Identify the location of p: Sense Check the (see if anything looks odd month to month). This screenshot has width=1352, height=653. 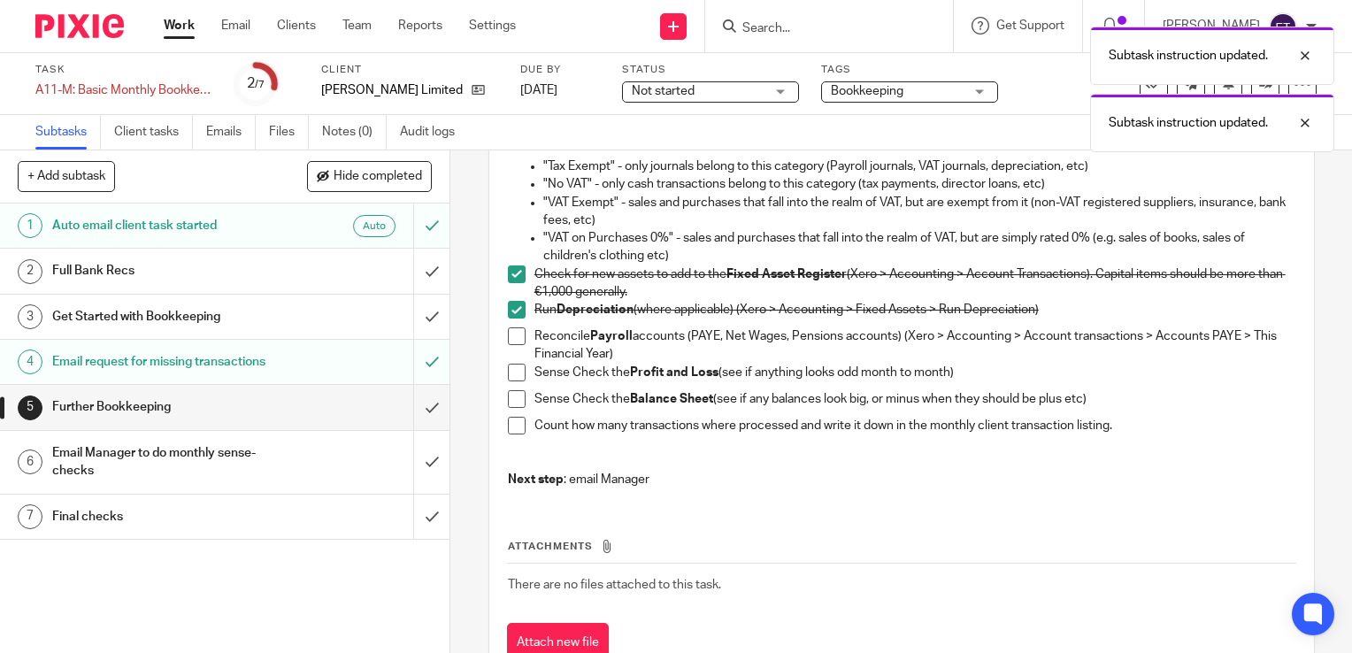
(915, 372).